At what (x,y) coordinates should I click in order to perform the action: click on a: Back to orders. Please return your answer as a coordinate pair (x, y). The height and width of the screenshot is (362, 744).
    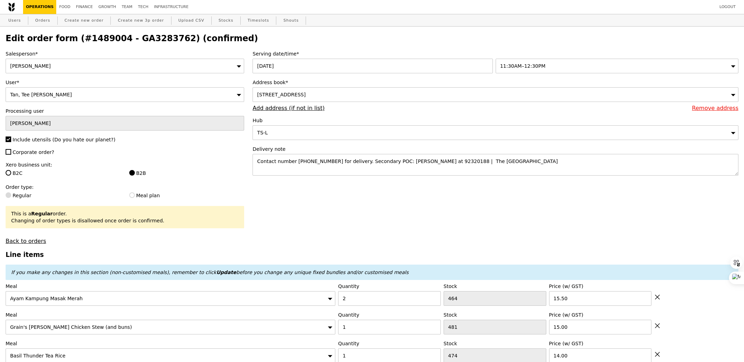
    Looking at the image, I should click on (26, 241).